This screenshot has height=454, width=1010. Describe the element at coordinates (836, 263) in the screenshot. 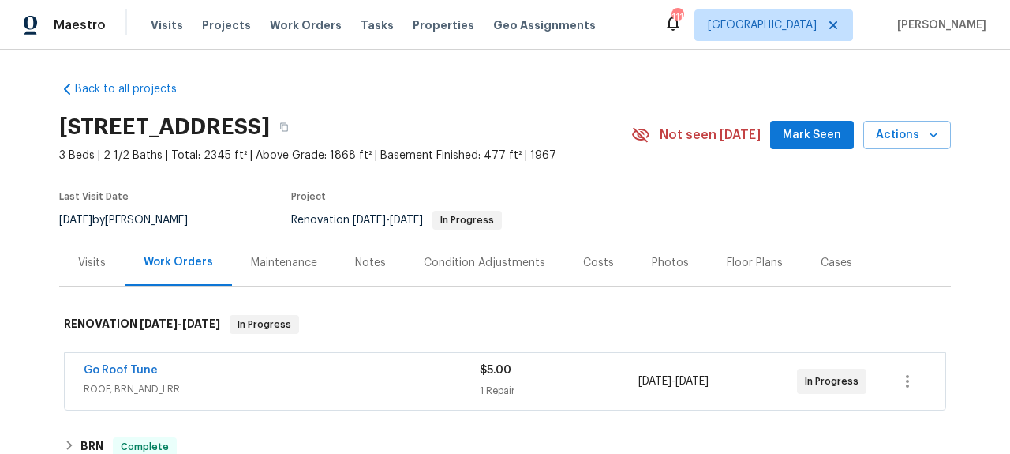

I see `div: Cases` at that location.